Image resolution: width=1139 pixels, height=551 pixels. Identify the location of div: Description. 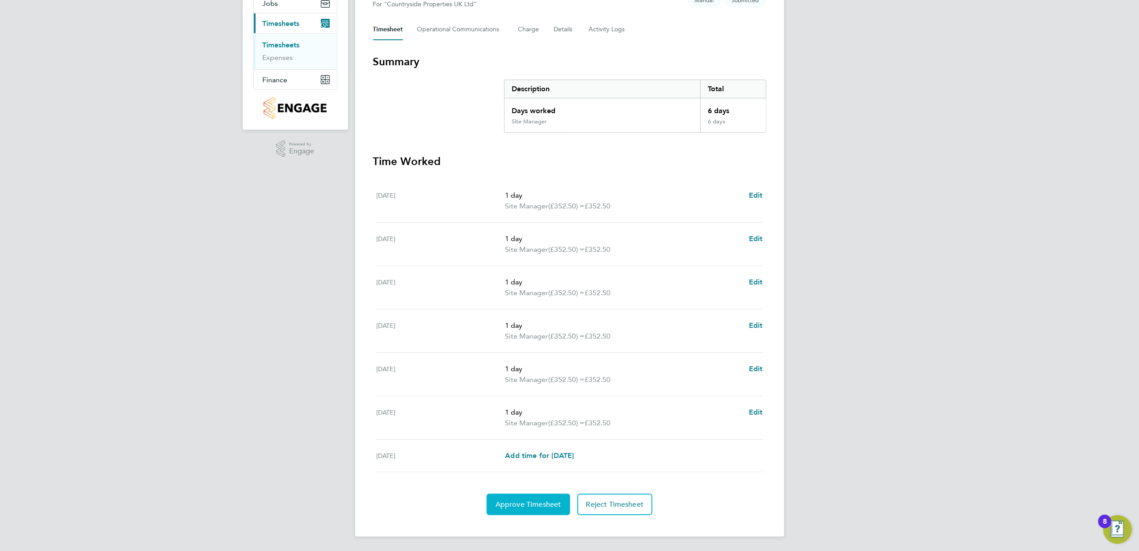
(603, 89).